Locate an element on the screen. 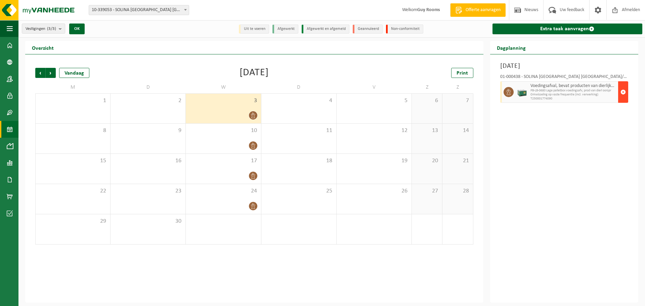  span: 3 is located at coordinates (223, 101).